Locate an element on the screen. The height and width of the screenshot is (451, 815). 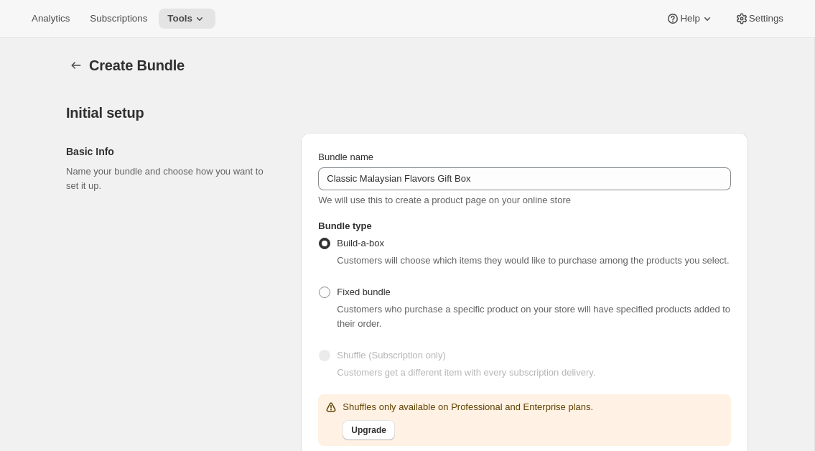
span: Analytics is located at coordinates (50, 19).